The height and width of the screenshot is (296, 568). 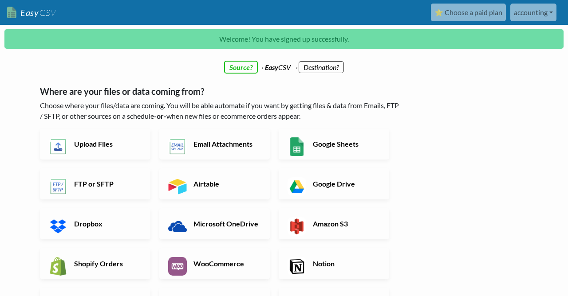 I want to click on img: FTP or SFTP App & API, so click(x=58, y=187).